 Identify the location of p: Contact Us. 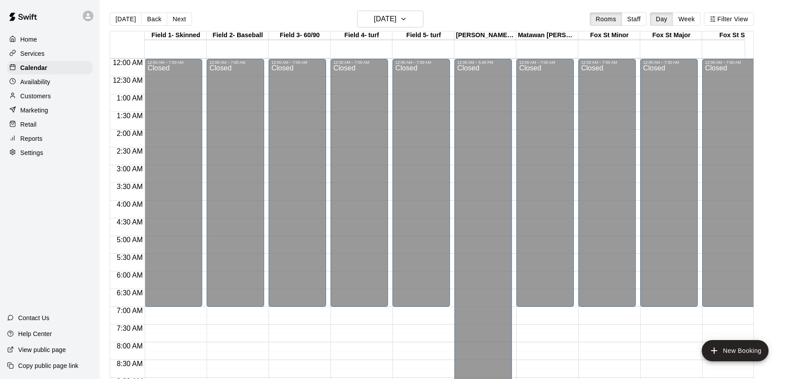
(34, 318).